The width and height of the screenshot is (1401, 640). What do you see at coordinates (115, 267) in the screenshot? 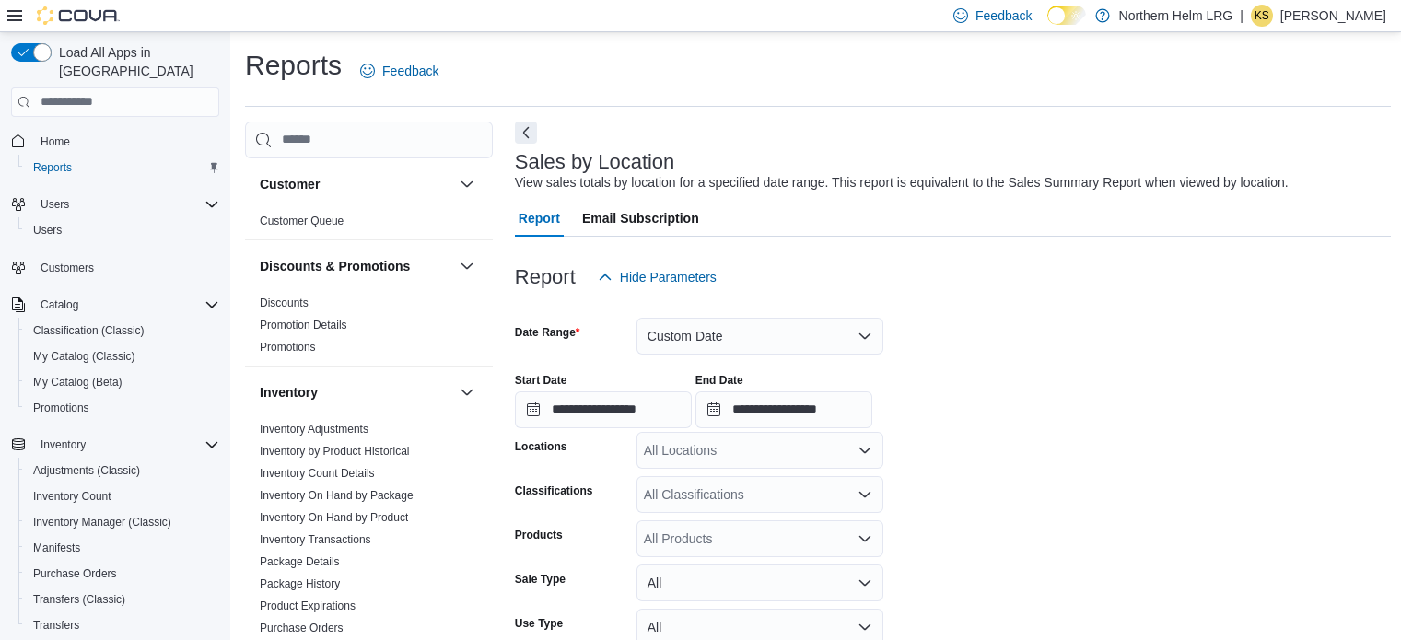
I see `button: Customers` at bounding box center [115, 267].